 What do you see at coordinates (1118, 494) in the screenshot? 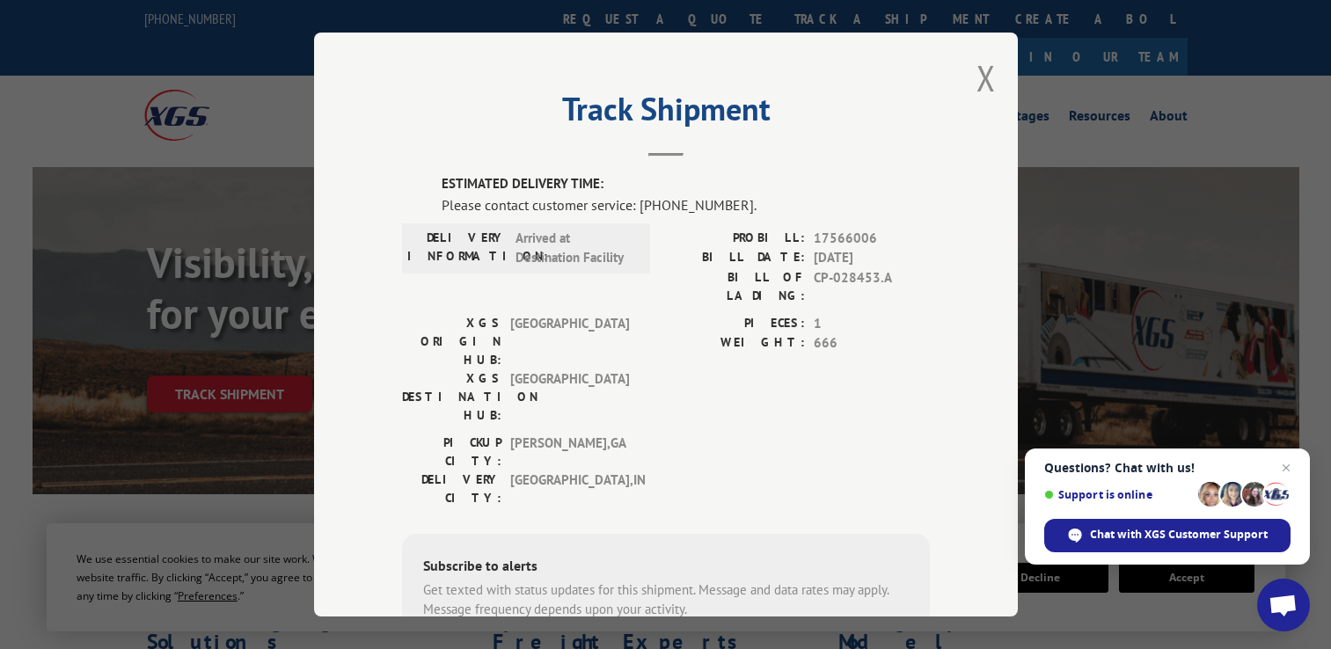
I see `span: Support is online` at bounding box center [1118, 494].